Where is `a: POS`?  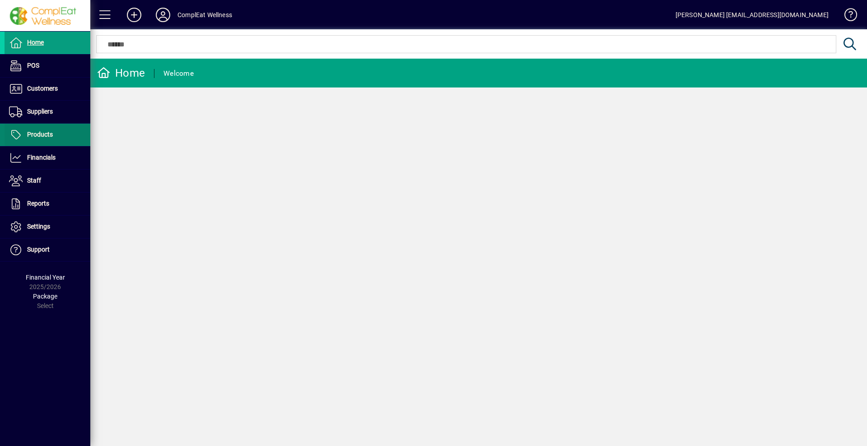
a: POS is located at coordinates (47, 66).